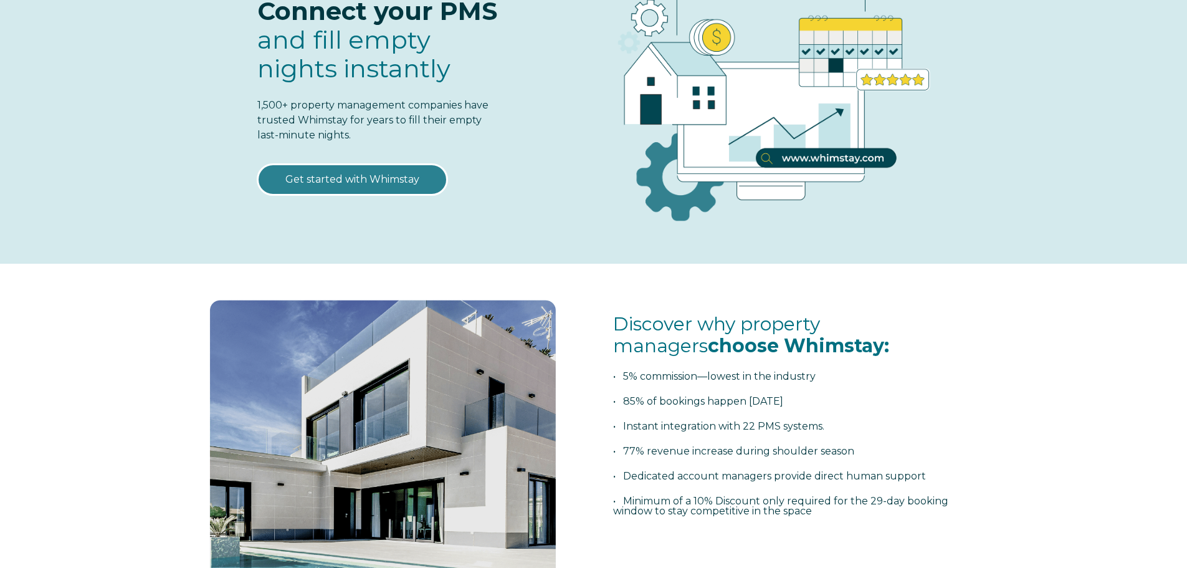 The image size is (1187, 568). What do you see at coordinates (373, 120) in the screenshot?
I see `span: 1,500+ property management companies have trusted Whimstay for years to fill their empty last-min...` at bounding box center [373, 120].